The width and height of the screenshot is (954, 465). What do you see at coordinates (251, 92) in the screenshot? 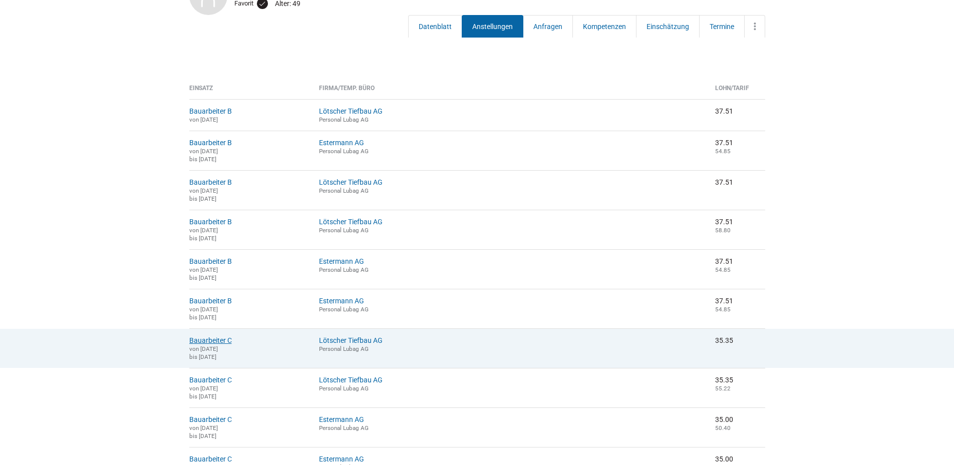
I see `th: Einsatz` at bounding box center [251, 92].